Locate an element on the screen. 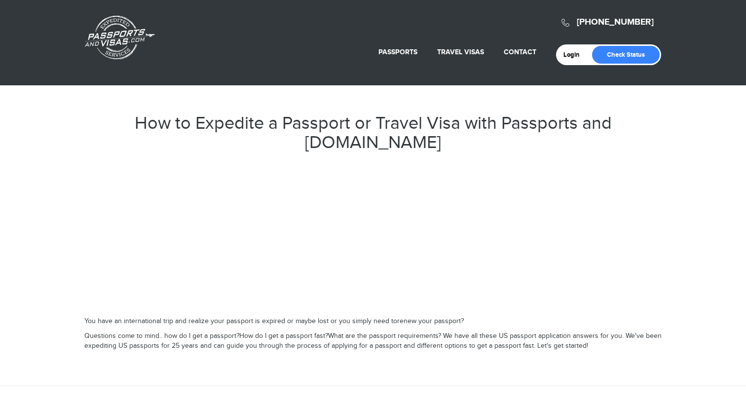  a: Travel Visas is located at coordinates (460, 52).